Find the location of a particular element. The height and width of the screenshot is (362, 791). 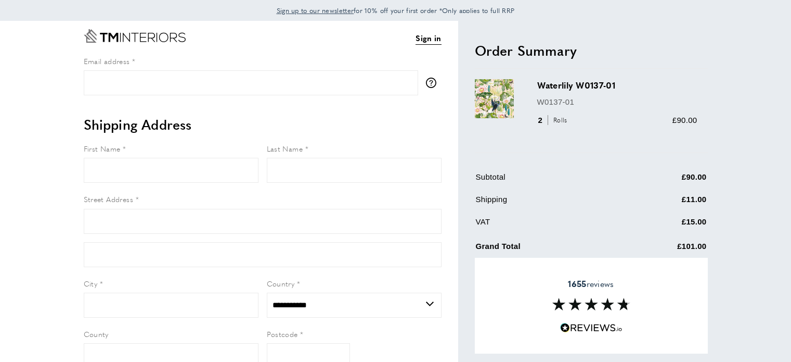

span: Country is located at coordinates (281, 283).